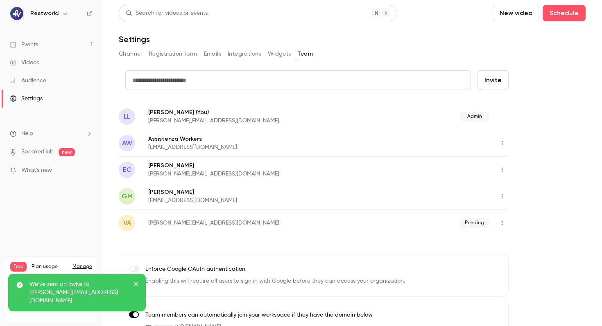 The width and height of the screenshot is (602, 326). Describe the element at coordinates (173, 54) in the screenshot. I see `button: Registration form` at that location.